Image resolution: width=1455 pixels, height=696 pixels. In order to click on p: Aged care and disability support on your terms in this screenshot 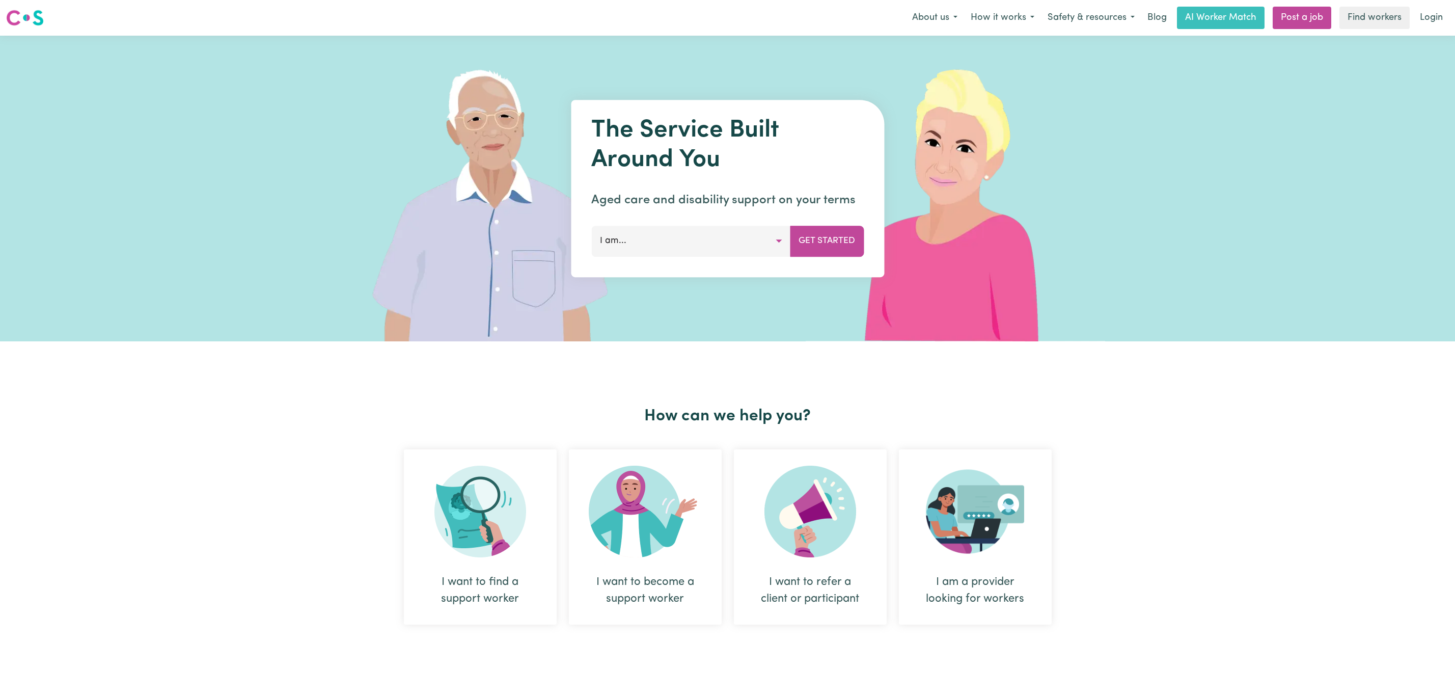, I will do `click(727, 200)`.